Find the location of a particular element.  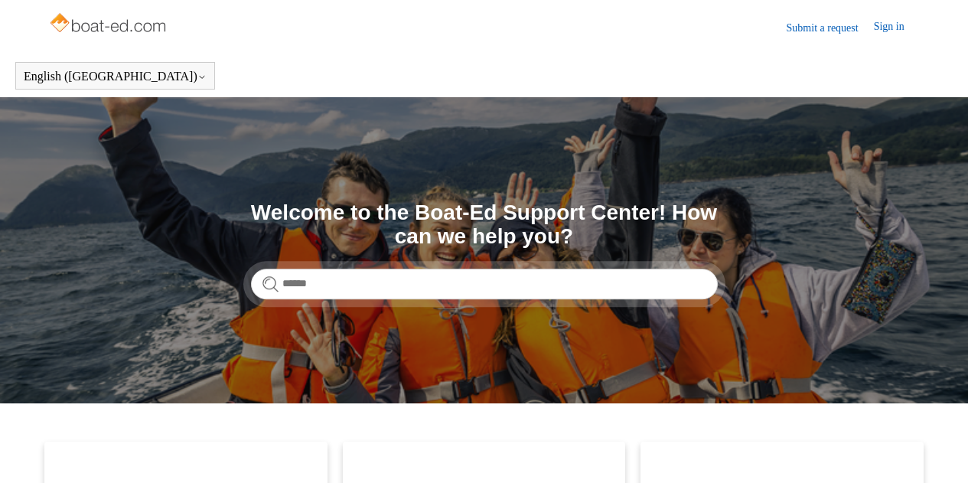

a: Submit a request is located at coordinates (830, 28).